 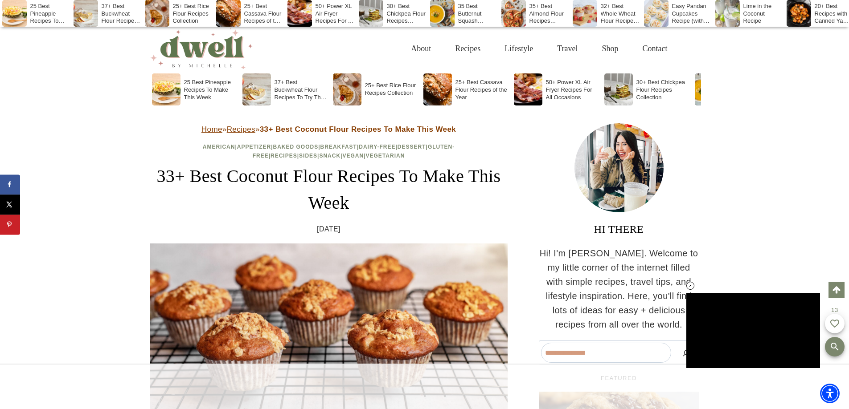 What do you see at coordinates (539, 49) in the screenshot?
I see `nav: Primary Navigation` at bounding box center [539, 49].